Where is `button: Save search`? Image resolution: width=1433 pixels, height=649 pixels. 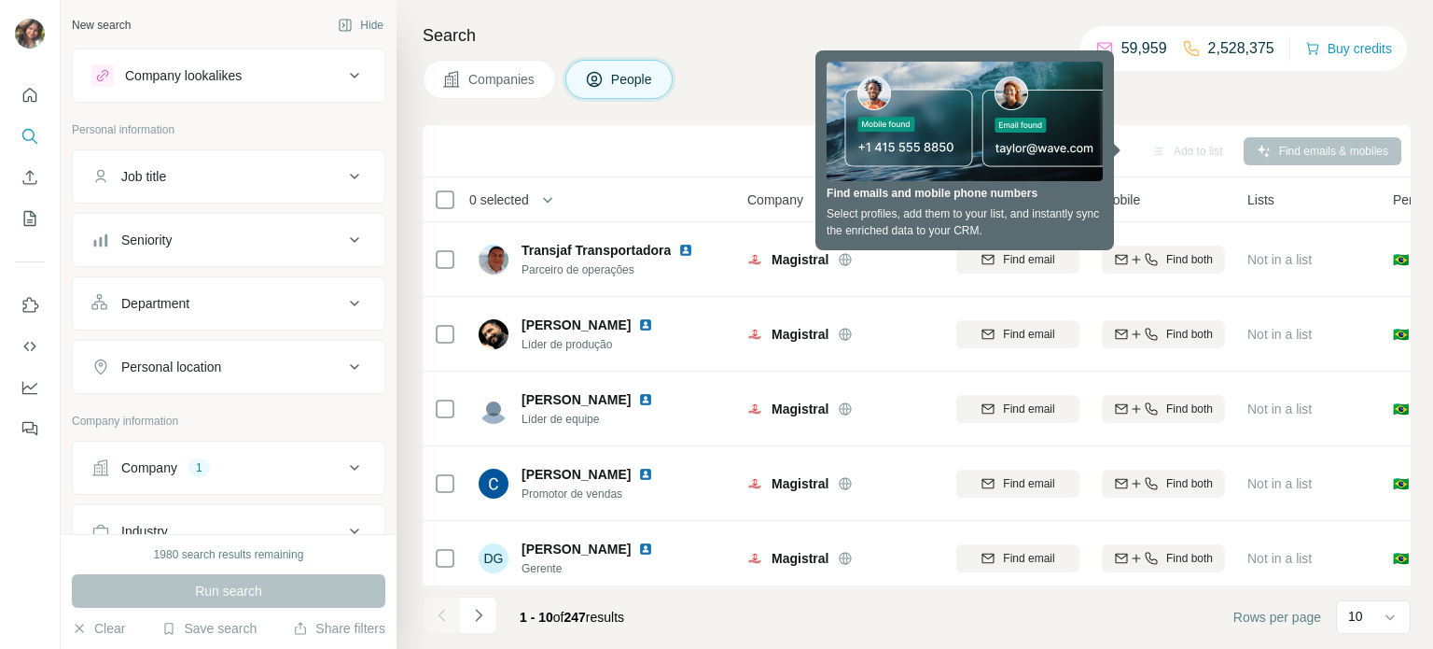
button: Save search is located at coordinates (209, 628).